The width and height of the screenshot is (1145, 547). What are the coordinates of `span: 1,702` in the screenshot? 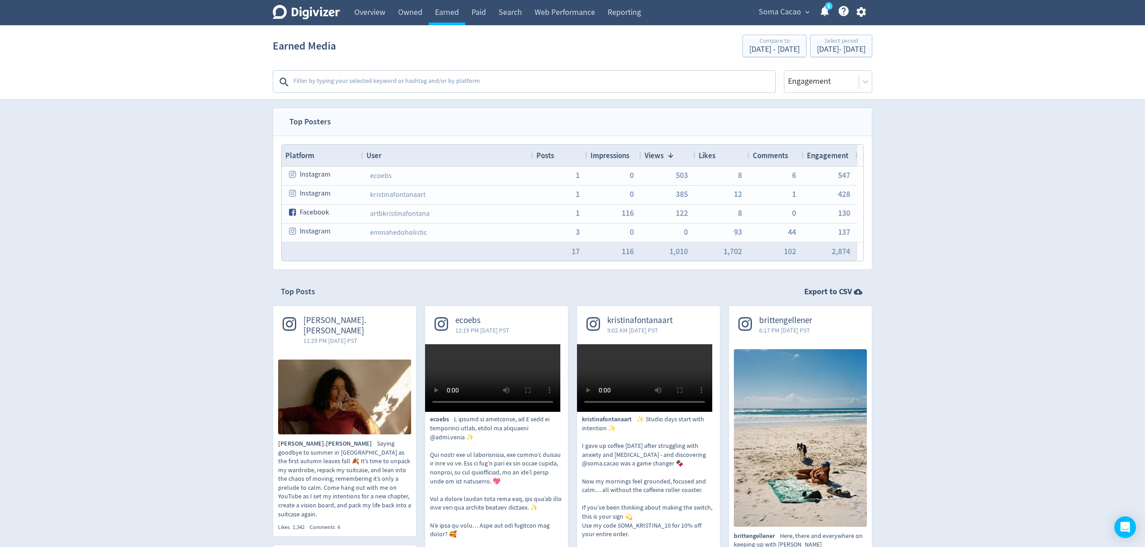 It's located at (732, 251).